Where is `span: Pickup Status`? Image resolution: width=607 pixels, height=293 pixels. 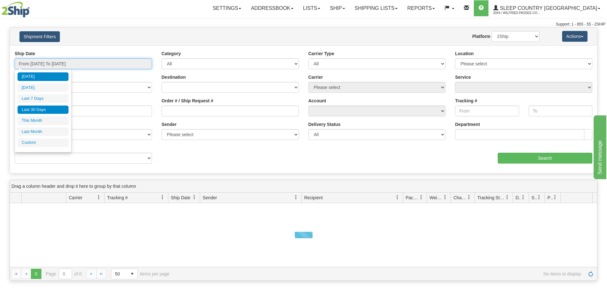 span: Pickup Status is located at coordinates (550, 197).